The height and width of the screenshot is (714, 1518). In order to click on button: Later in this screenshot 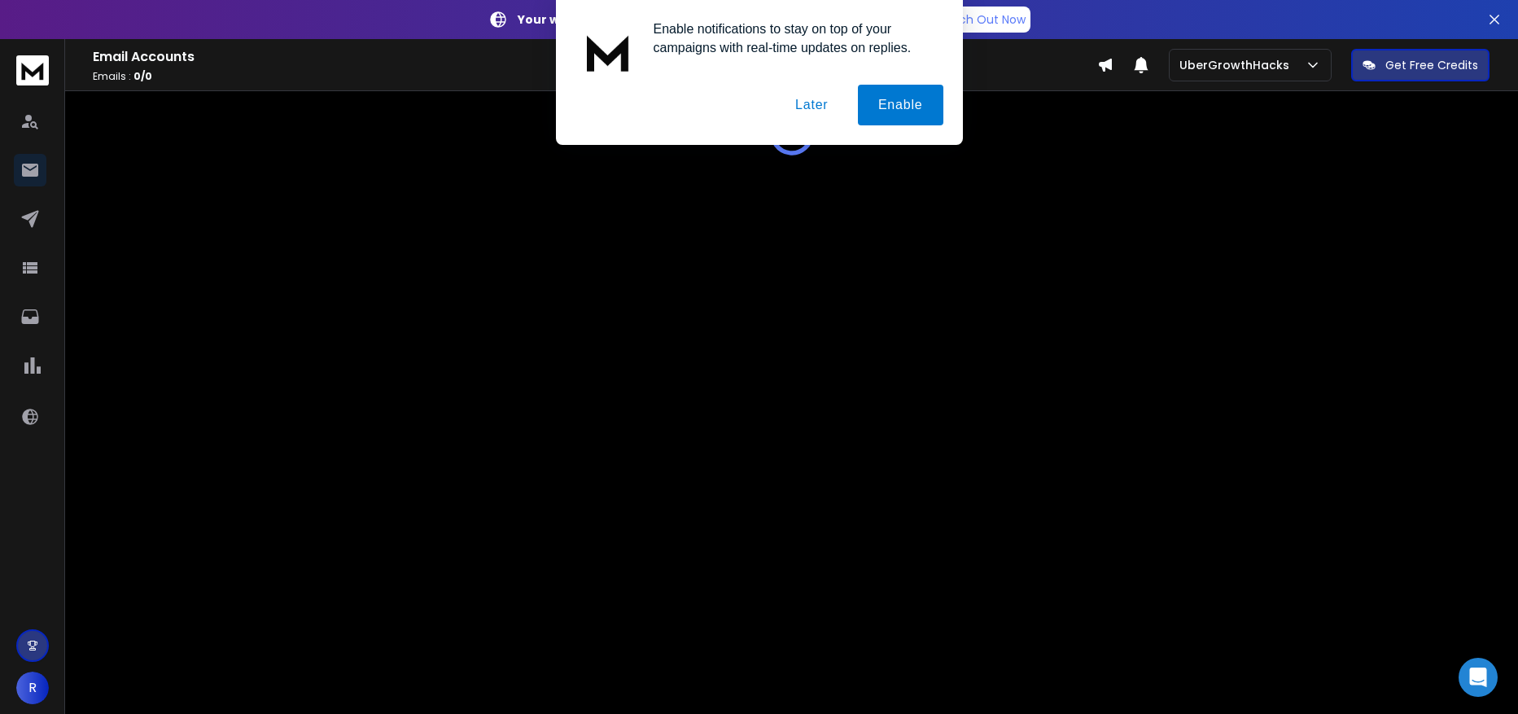, I will do `click(812, 105)`.